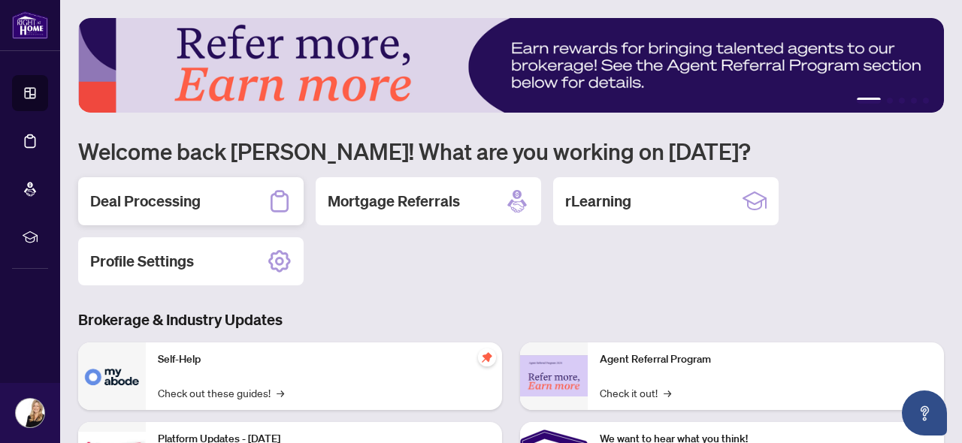 This screenshot has height=443, width=962. Describe the element at coordinates (487, 358) in the screenshot. I see `span: pushpin` at that location.